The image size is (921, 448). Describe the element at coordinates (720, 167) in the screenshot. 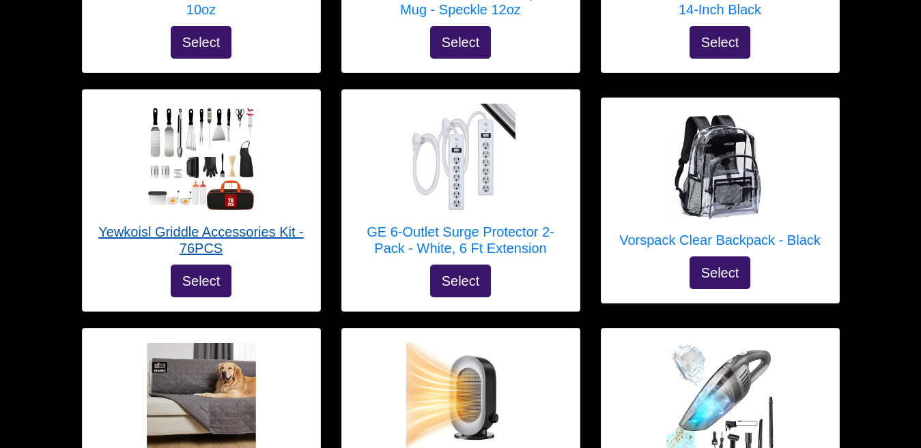

I see `img: Vorspack Clear Backpack - Black` at that location.